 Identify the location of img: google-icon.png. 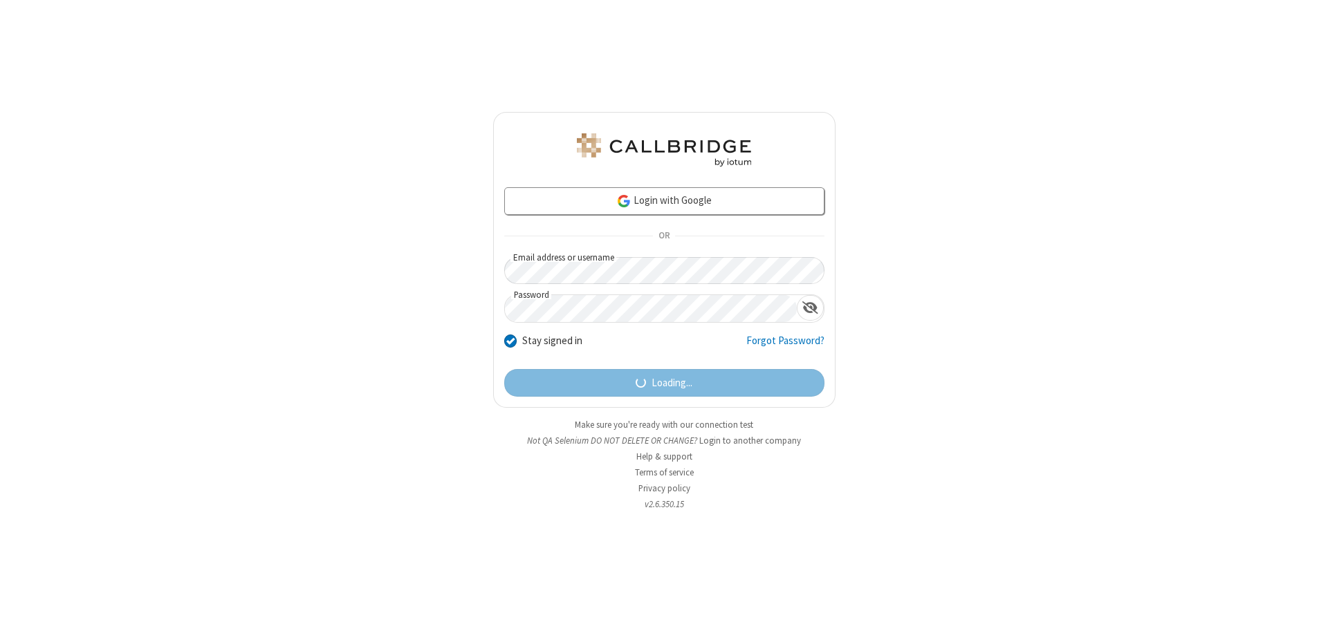
(624, 201).